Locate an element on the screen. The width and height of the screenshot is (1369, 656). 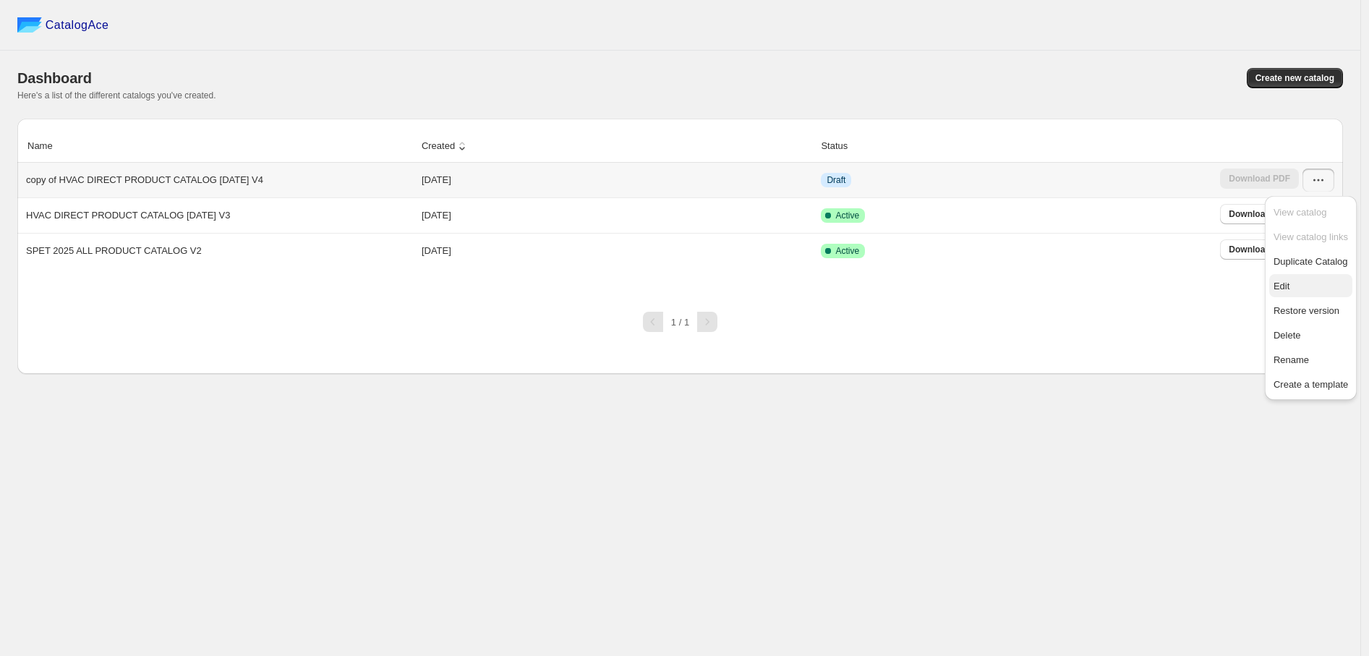
button: Name is located at coordinates (47, 146).